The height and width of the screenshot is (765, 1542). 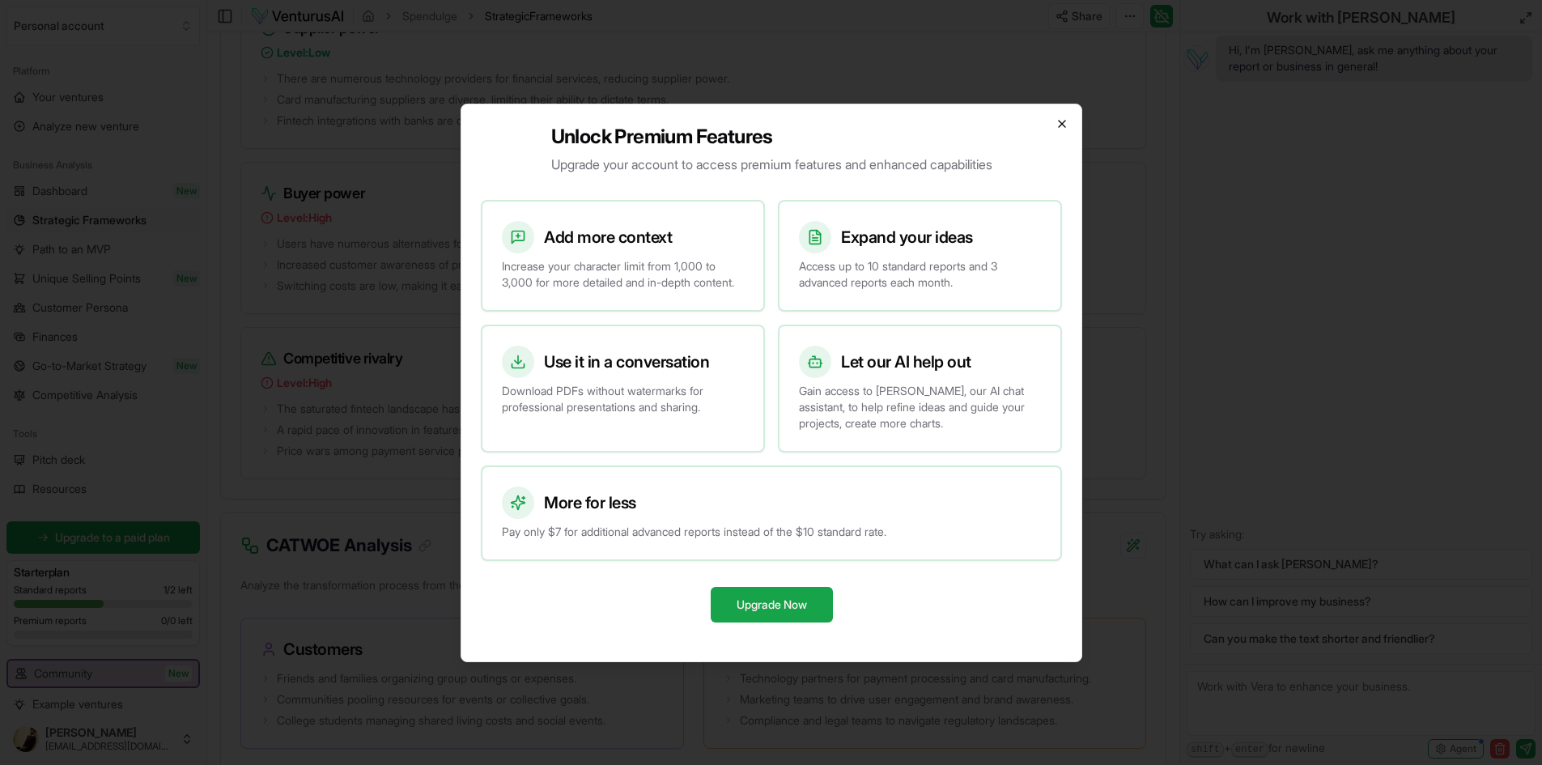 What do you see at coordinates (608, 237) in the screenshot?
I see `h3: Add more context` at bounding box center [608, 237].